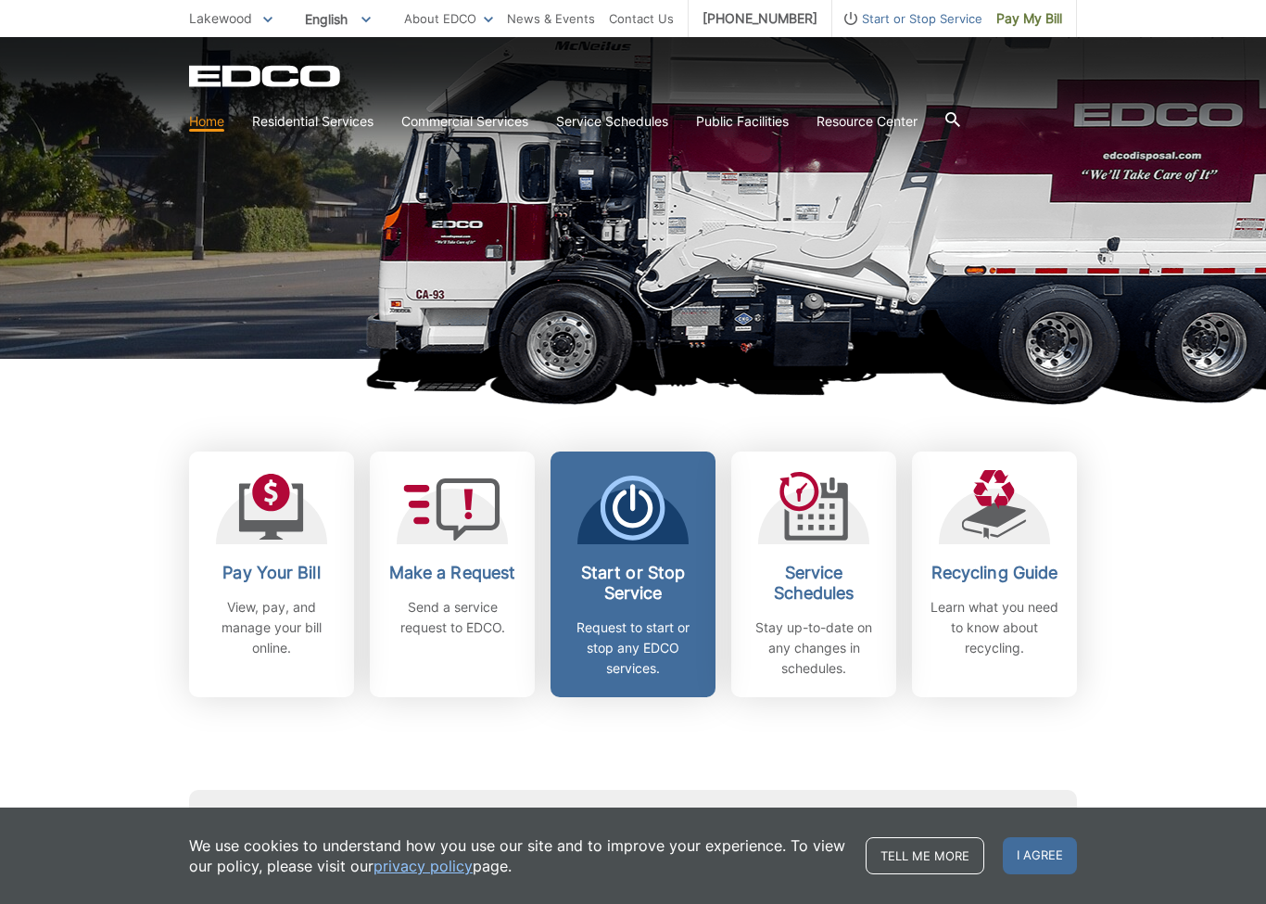 This screenshot has height=904, width=1266. What do you see at coordinates (814, 648) in the screenshot?
I see `p: Stay up-to-date on any changes in schedules.` at bounding box center [814, 648].